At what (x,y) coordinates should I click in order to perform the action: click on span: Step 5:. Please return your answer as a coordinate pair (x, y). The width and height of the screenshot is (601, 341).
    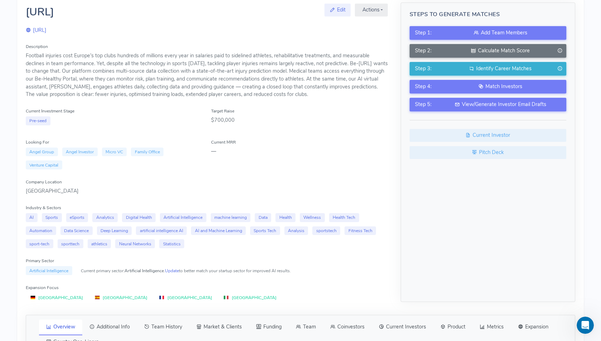
    Looking at the image, I should click on (423, 104).